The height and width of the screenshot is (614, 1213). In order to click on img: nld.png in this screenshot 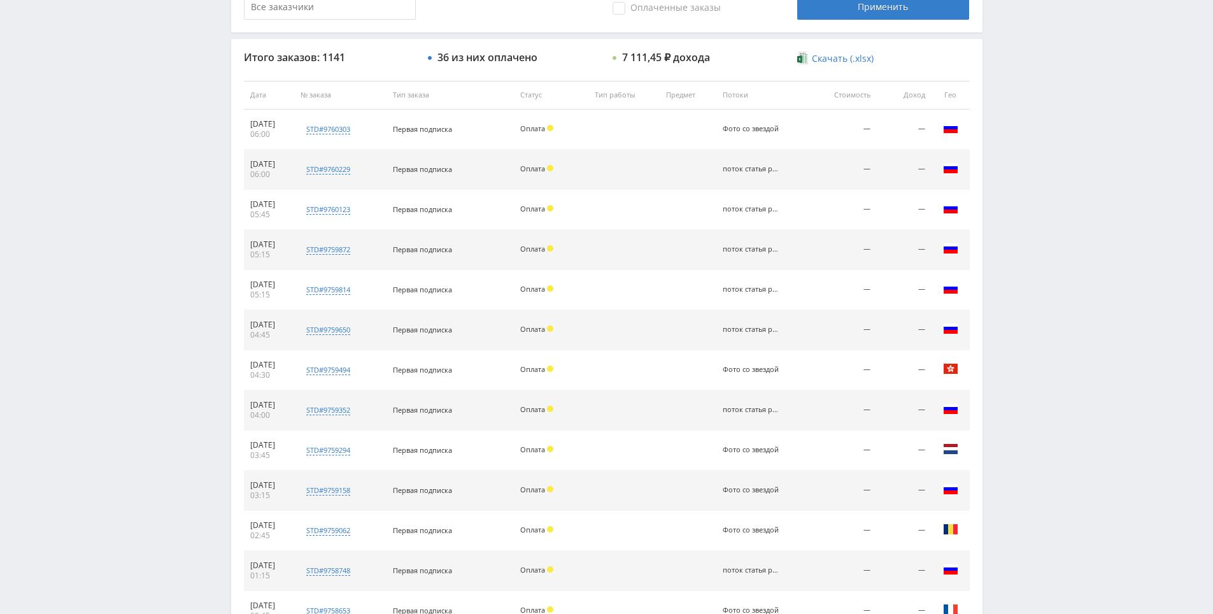, I will do `click(950, 449)`.